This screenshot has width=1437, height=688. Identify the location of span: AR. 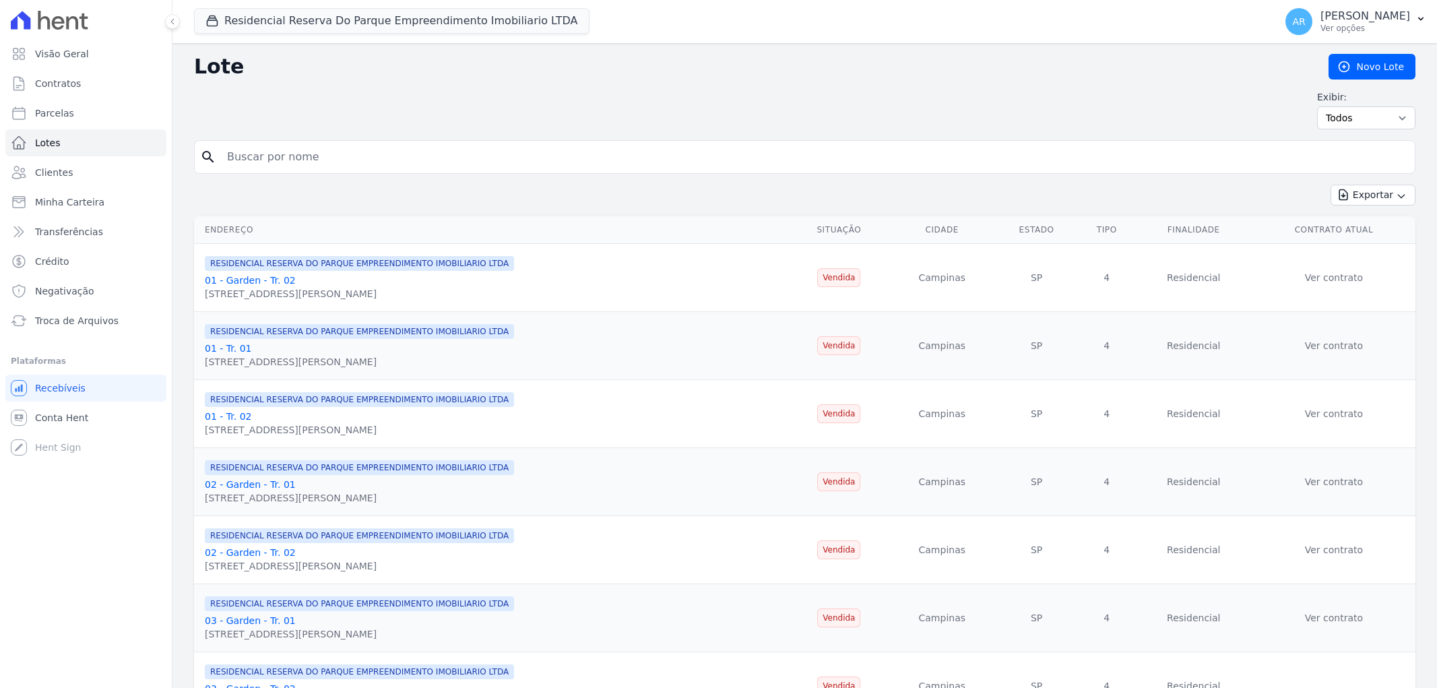
(1298, 22).